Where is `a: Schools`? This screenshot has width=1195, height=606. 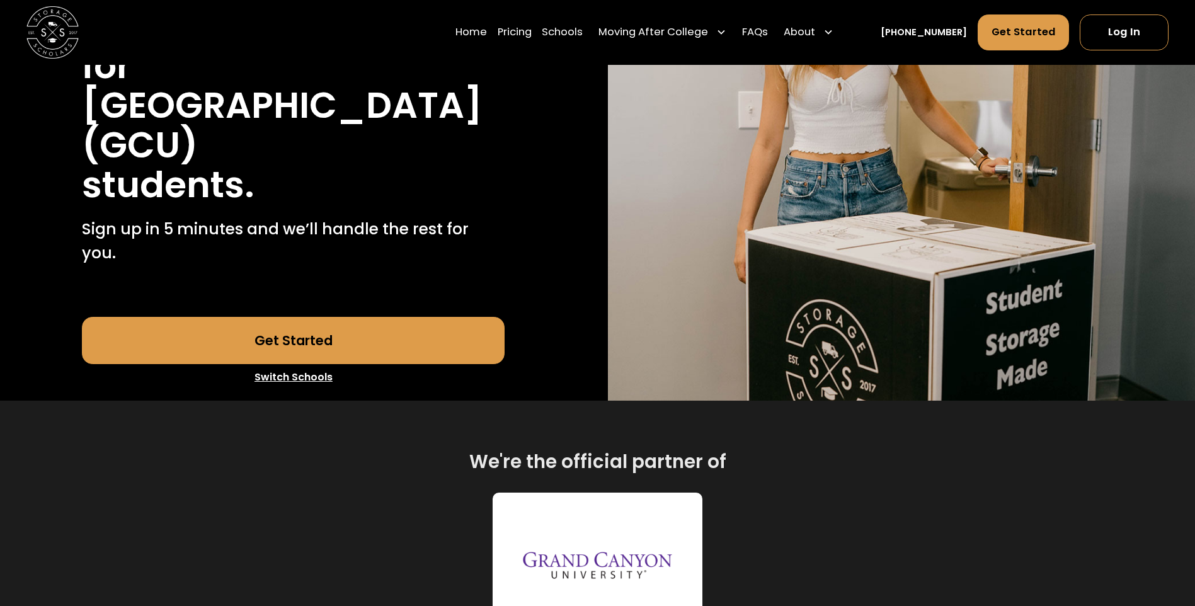 a: Schools is located at coordinates (562, 33).